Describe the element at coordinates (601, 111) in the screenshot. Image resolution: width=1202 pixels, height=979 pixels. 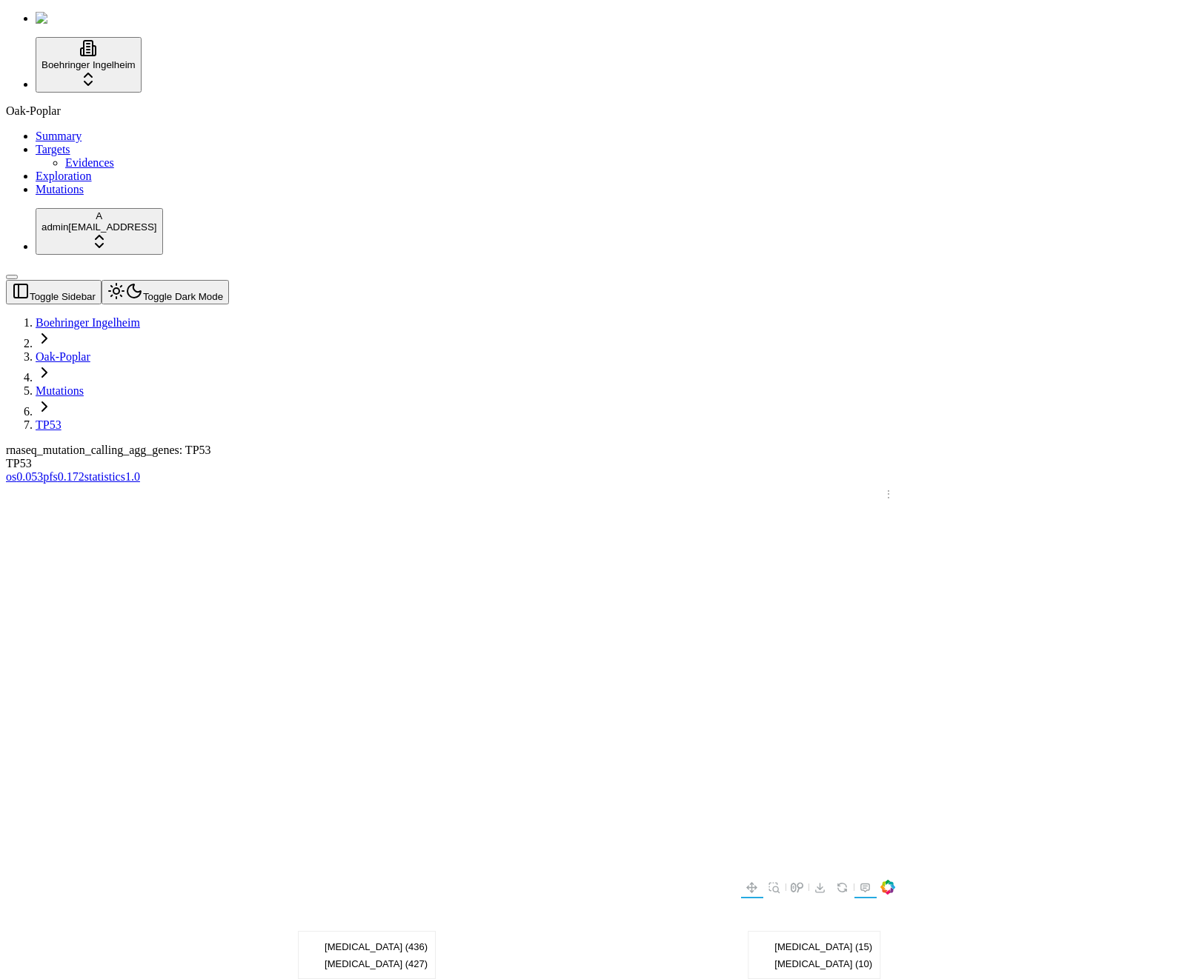
I see `div: Oak-Poplar` at that location.